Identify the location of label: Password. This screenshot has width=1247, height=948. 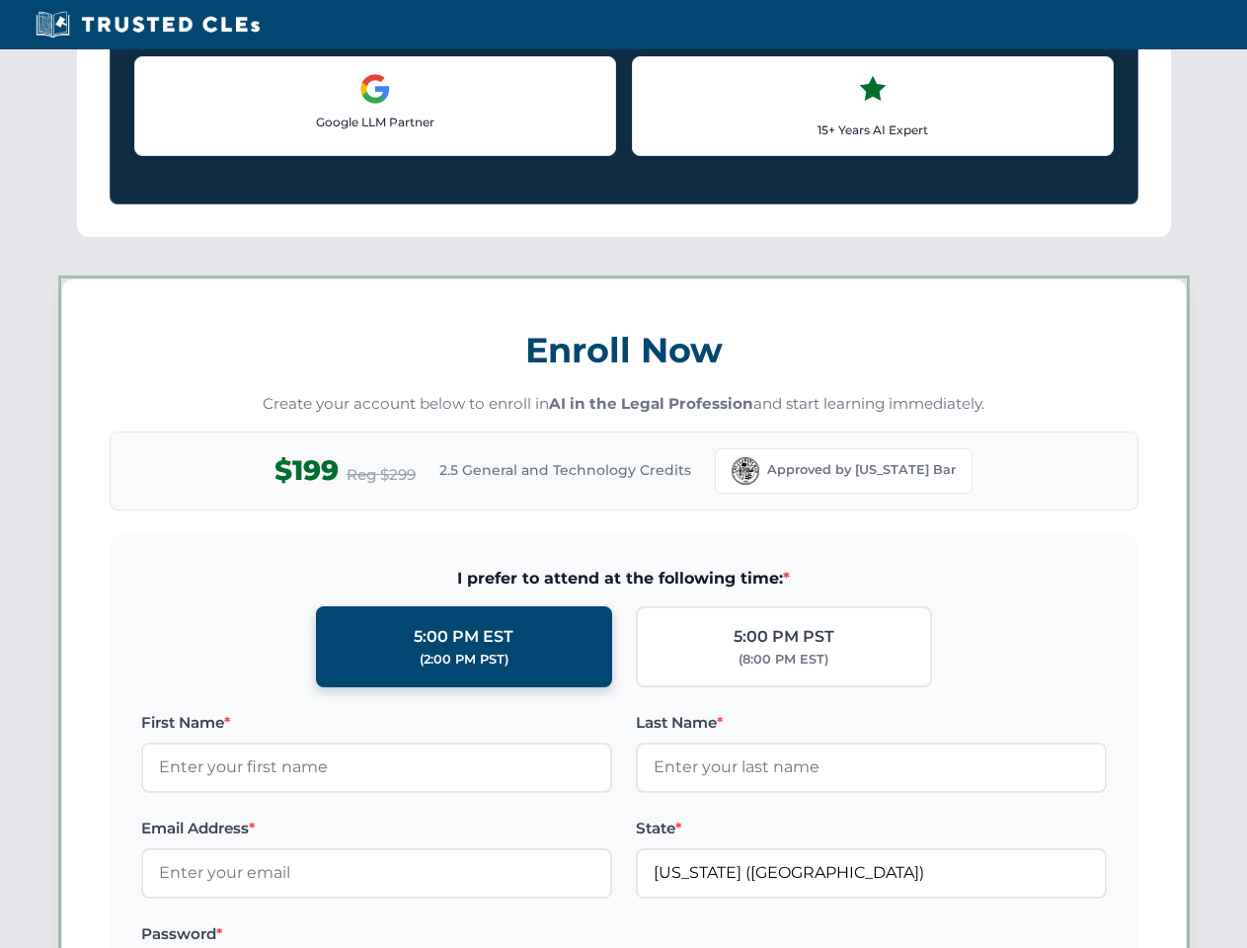
(376, 934).